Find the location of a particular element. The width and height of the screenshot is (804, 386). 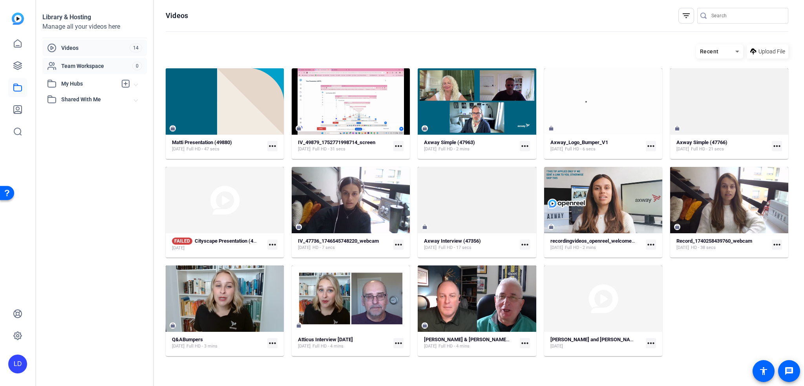

span: 0 is located at coordinates (137, 66).